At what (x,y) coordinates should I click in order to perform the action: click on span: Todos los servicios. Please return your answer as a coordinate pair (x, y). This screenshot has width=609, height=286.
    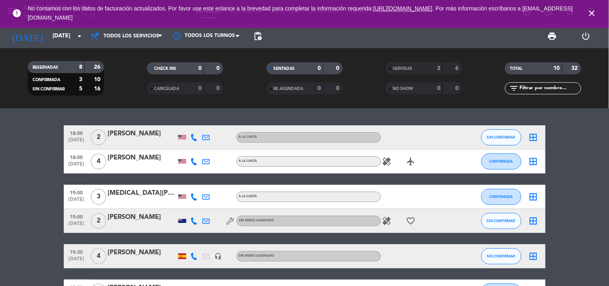
    Looking at the image, I should click on (131, 36).